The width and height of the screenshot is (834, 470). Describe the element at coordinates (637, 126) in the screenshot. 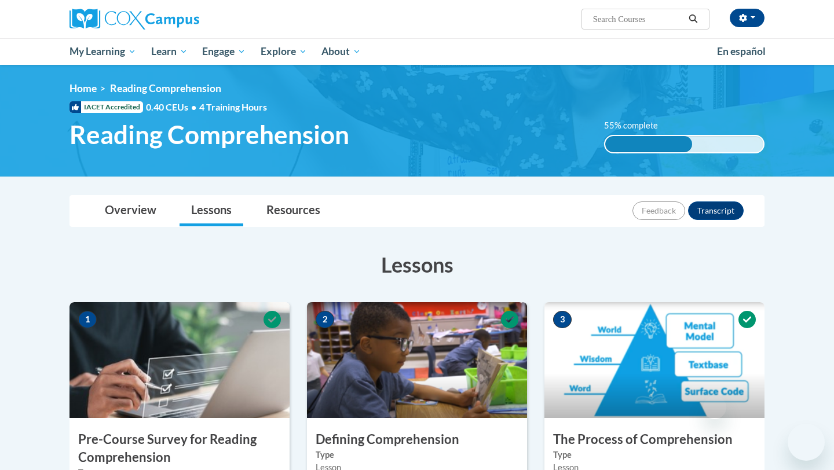

I see `label: 55% complete` at that location.